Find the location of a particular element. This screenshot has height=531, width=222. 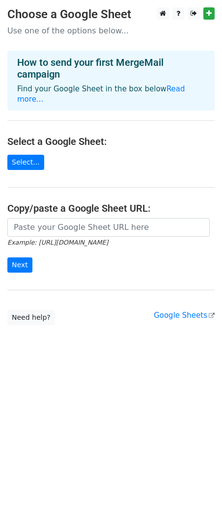

p: Use one of the options below... is located at coordinates (111, 30).